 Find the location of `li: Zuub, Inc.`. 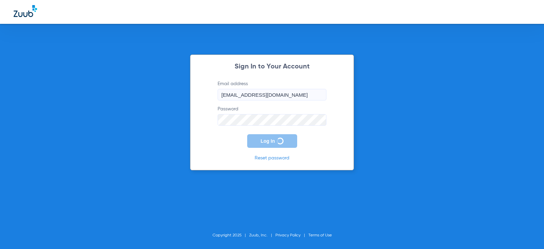

li: Zuub, Inc. is located at coordinates (262, 235).